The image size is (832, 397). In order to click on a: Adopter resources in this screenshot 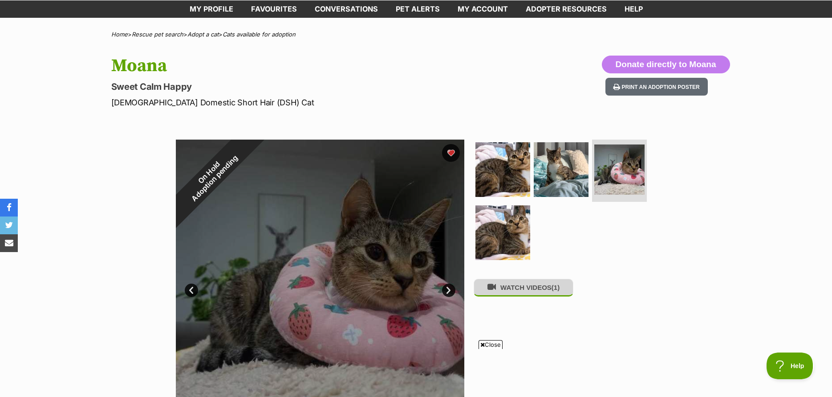, I will do `click(566, 9)`.